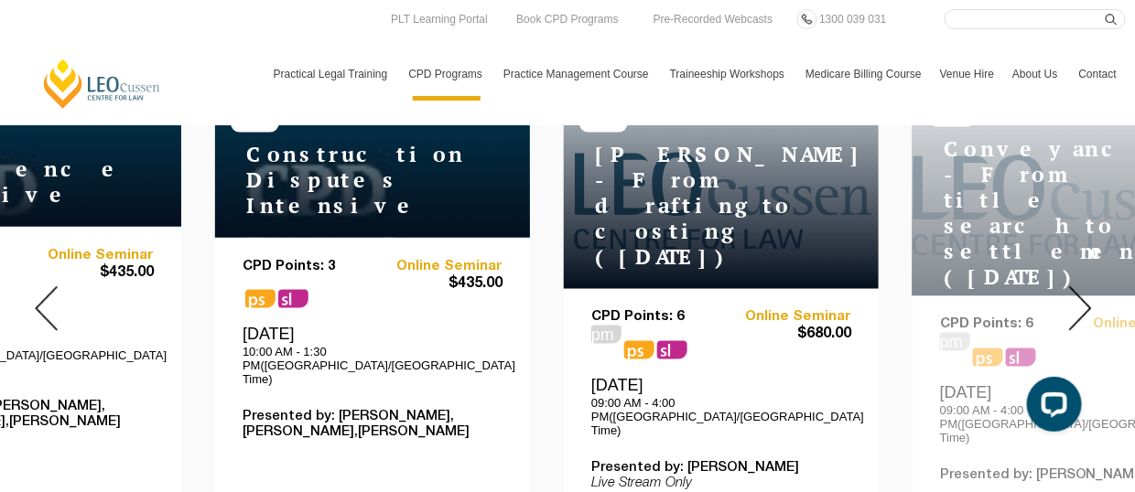  Describe the element at coordinates (439, 19) in the screenshot. I see `a: PLT Learning Portal` at that location.